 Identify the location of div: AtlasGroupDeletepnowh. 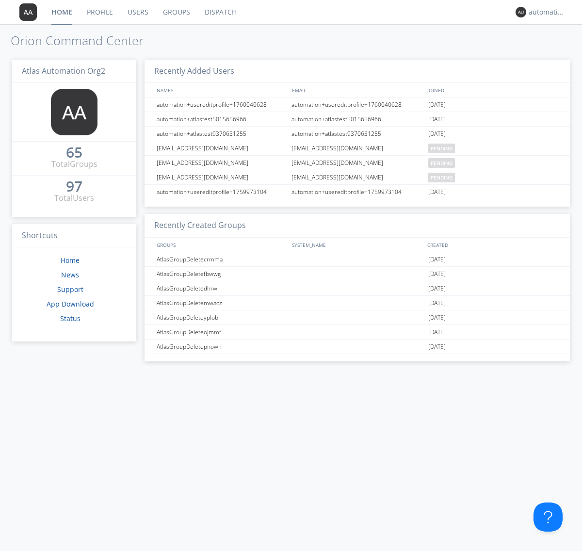
(221, 346).